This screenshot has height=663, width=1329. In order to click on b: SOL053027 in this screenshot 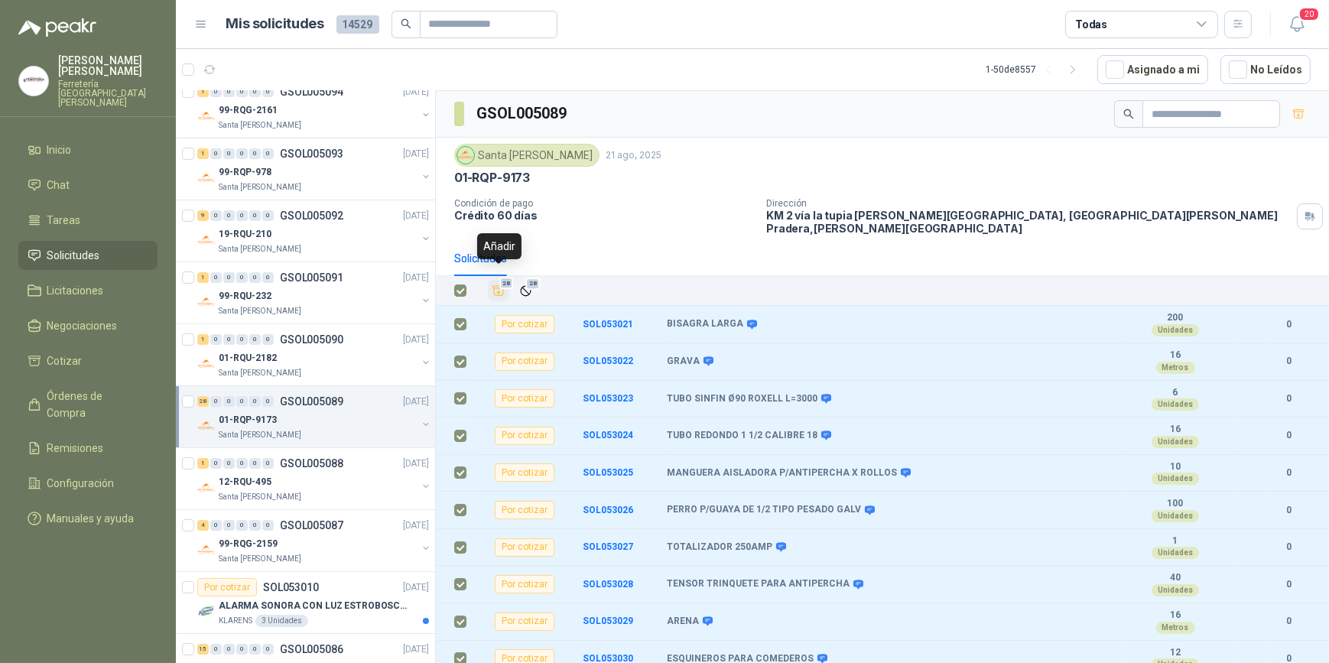, I will do `click(608, 547)`.